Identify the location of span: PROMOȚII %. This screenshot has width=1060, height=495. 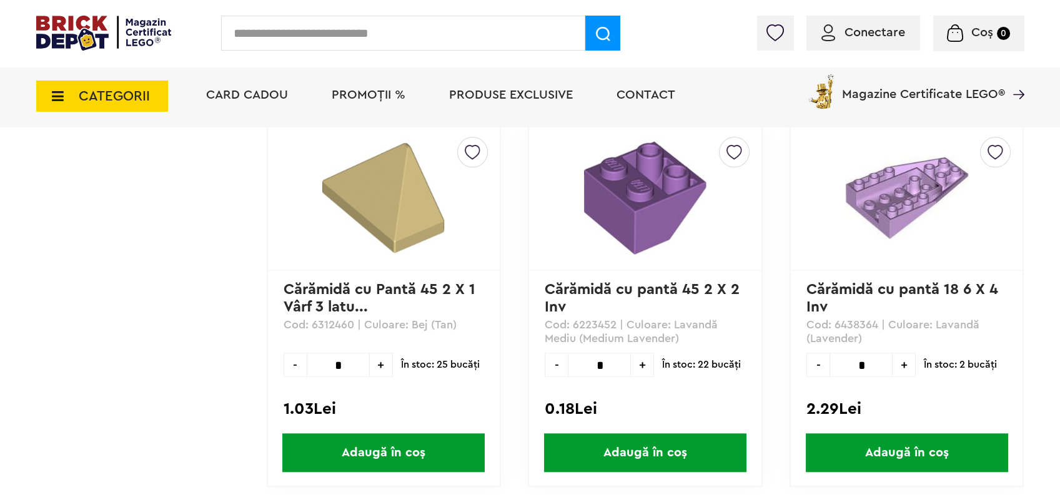
(369, 95).